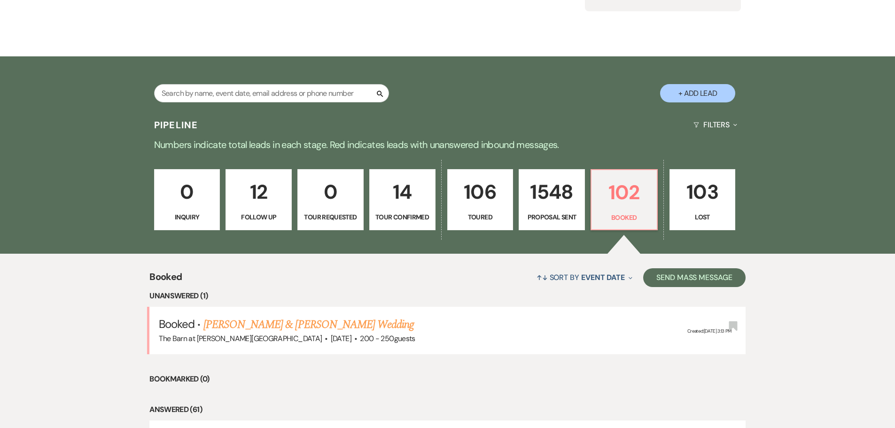 The width and height of the screenshot is (895, 428). What do you see at coordinates (584, 277) in the screenshot?
I see `button: Sort By Event Date` at bounding box center [584, 277].